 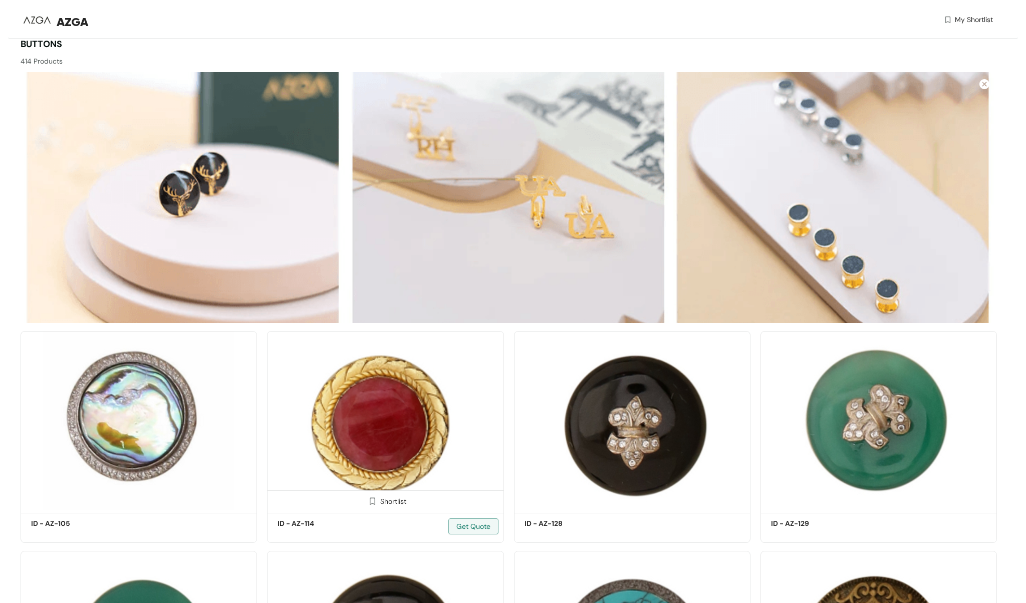 I want to click on span: My Shortlist, so click(x=974, y=20).